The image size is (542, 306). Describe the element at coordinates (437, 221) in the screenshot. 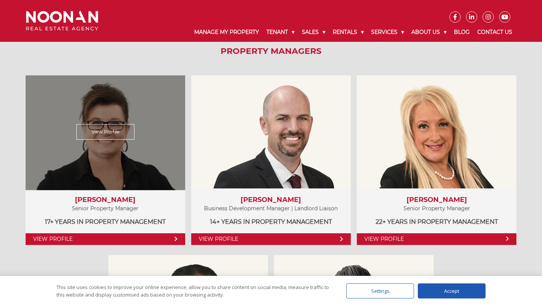

I see `p: 22+ years in Property Management` at that location.